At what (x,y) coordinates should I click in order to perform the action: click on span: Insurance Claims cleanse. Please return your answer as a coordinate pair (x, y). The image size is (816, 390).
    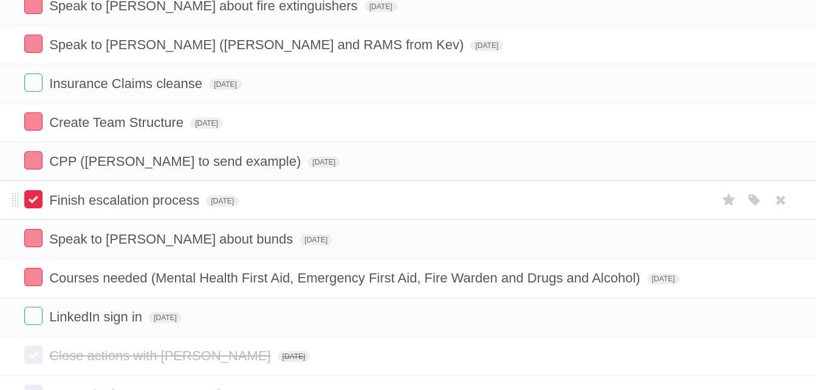
    Looking at the image, I should click on (127, 83).